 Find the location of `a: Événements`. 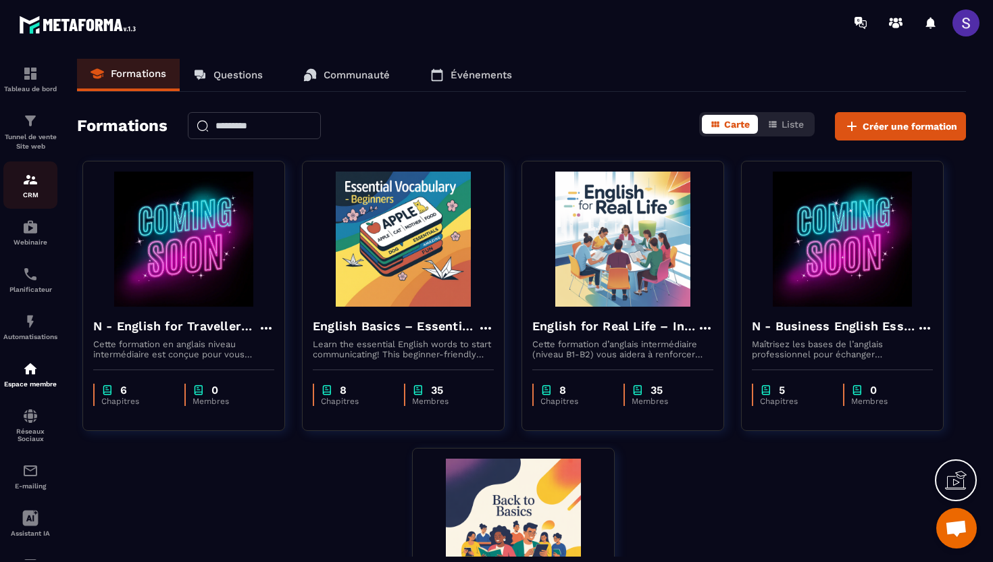

a: Événements is located at coordinates (471, 75).